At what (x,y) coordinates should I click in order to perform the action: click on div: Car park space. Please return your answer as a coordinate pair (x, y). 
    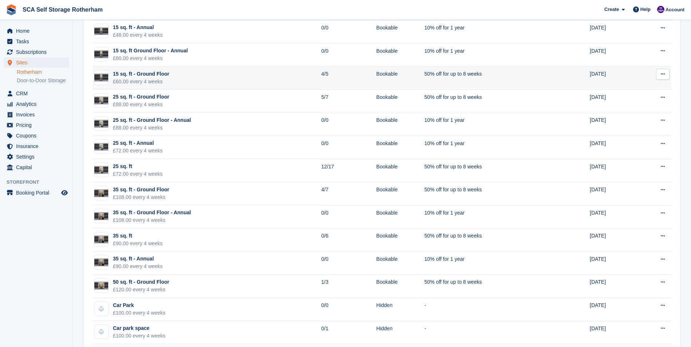
    Looking at the image, I should click on (139, 328).